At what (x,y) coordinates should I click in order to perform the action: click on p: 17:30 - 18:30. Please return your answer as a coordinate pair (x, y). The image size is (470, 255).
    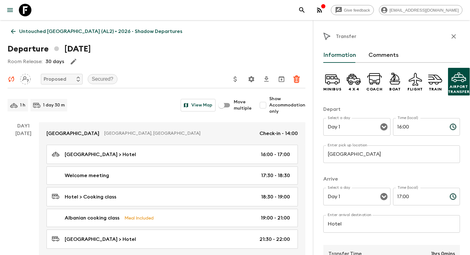
    Looking at the image, I should click on (275, 175).